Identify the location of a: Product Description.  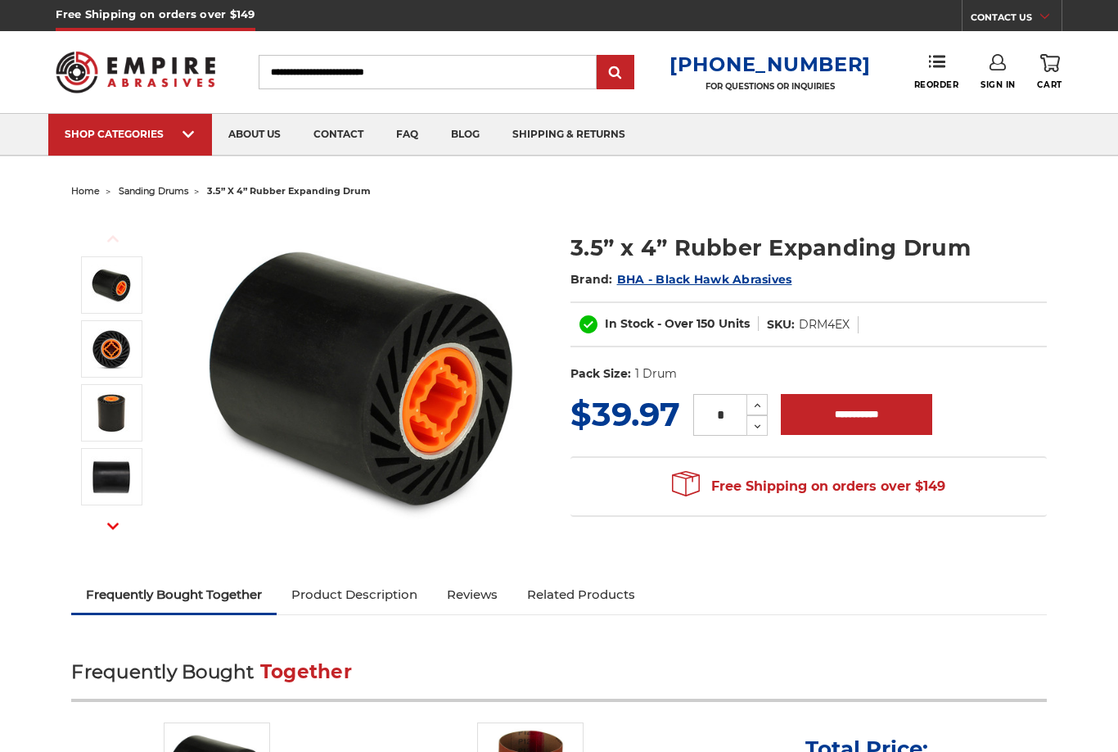
(354, 594).